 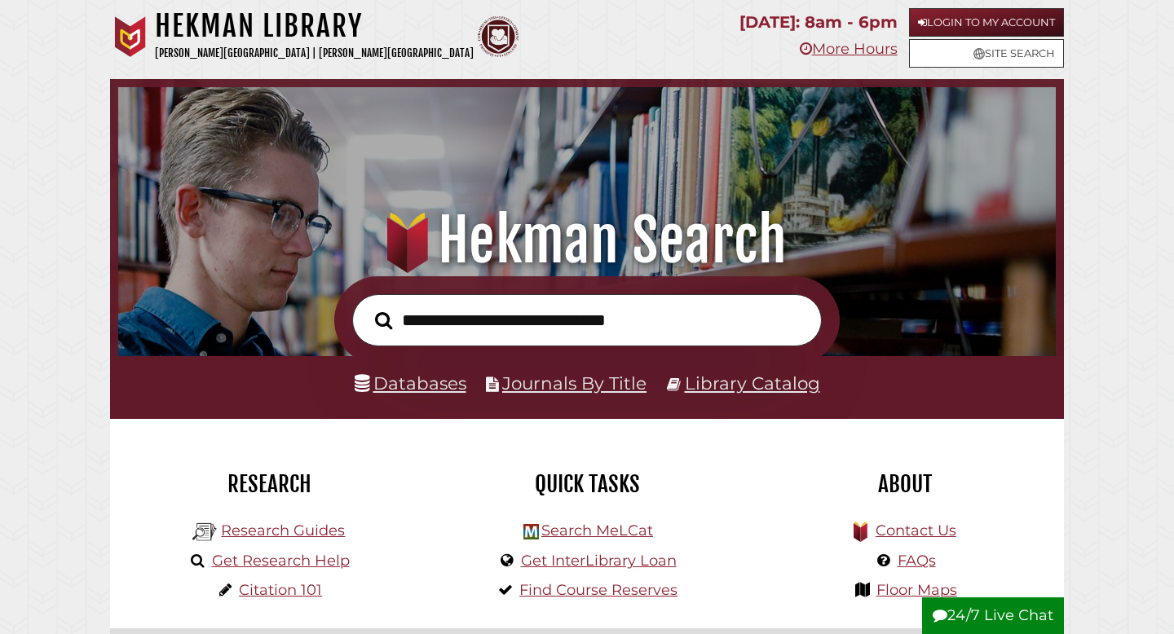 I want to click on img: Calvin University, so click(x=130, y=37).